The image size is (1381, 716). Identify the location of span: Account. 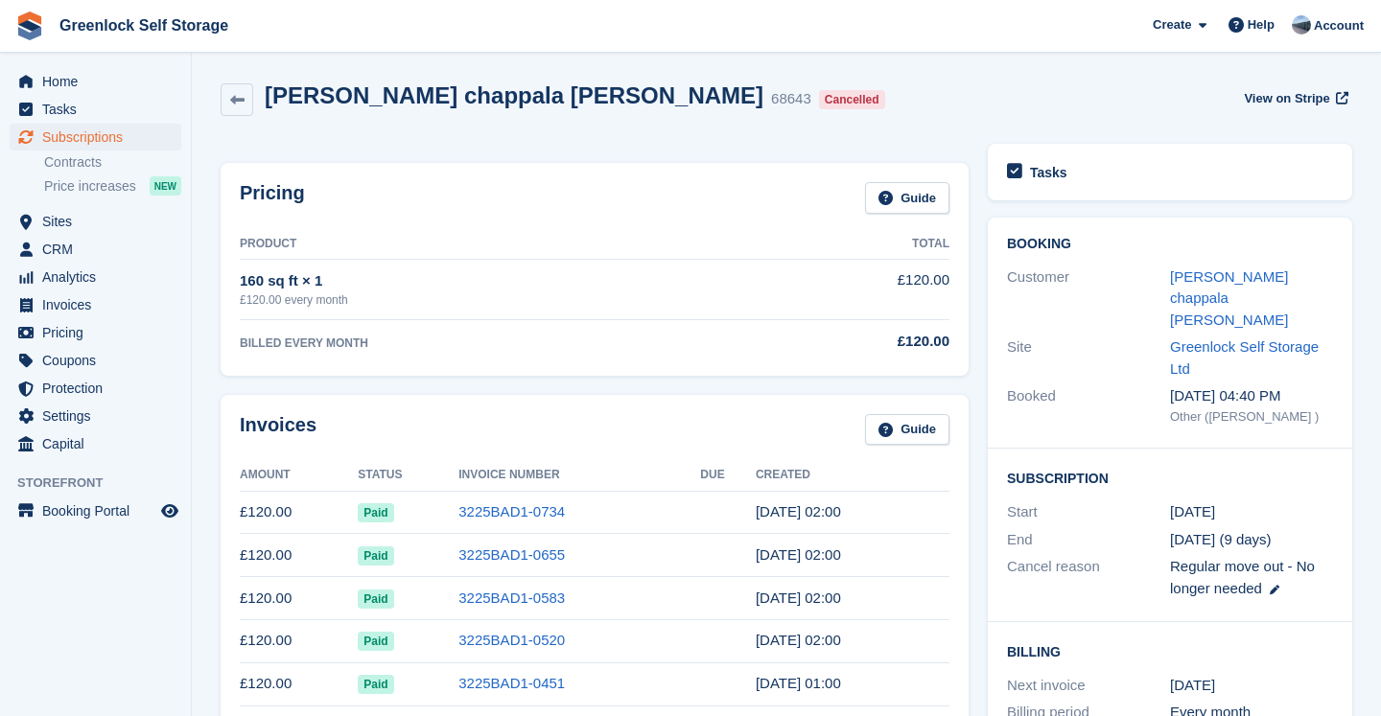
(1339, 26).